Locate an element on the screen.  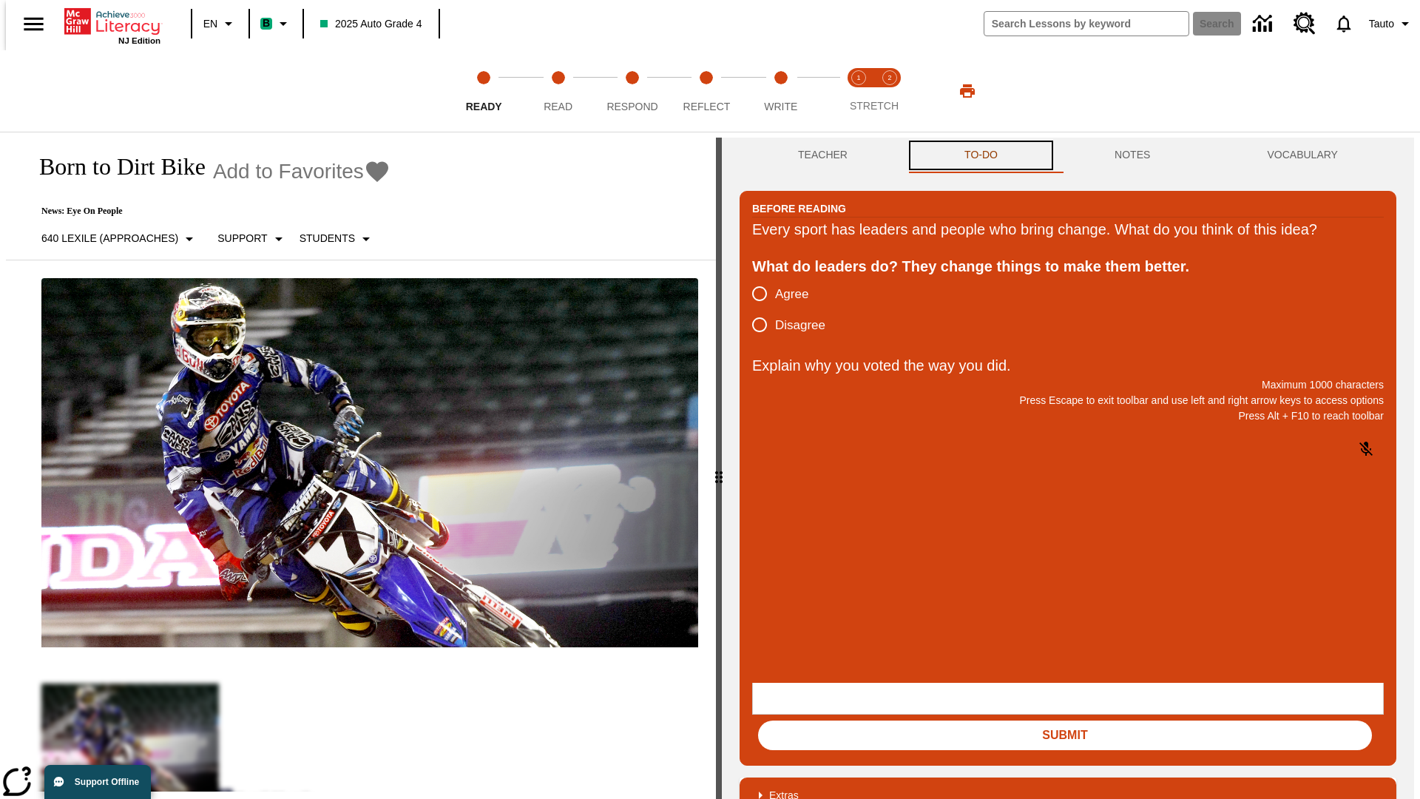
button: Support Offline is located at coordinates (98, 782).